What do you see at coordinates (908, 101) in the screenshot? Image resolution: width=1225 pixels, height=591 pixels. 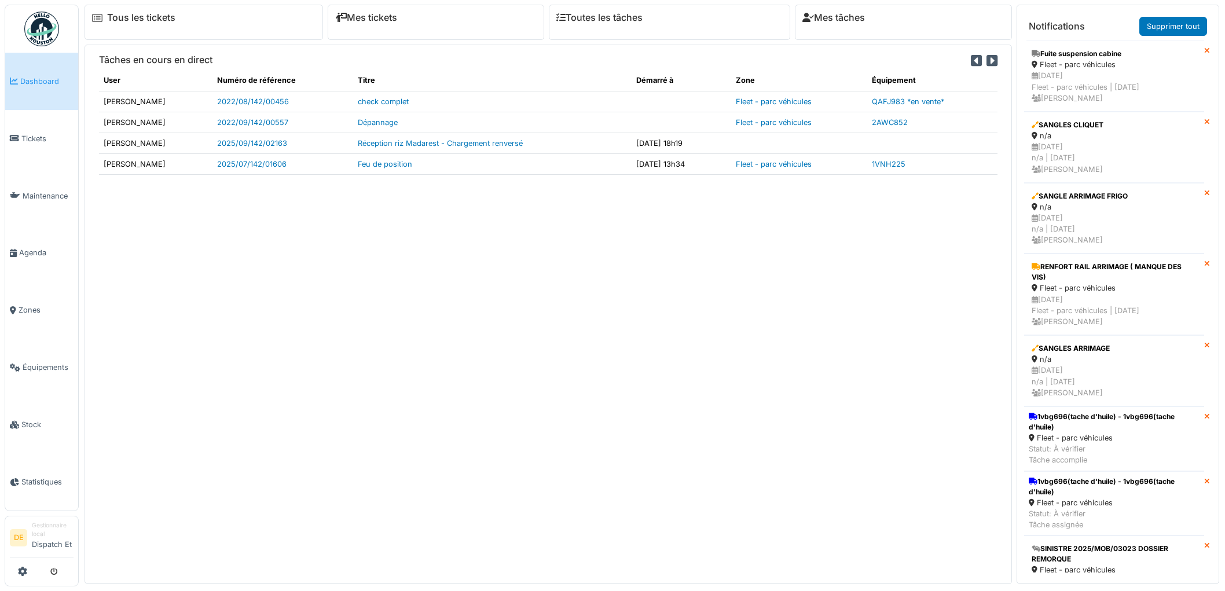 I see `a: QAFJ983 *en vente*` at bounding box center [908, 101].